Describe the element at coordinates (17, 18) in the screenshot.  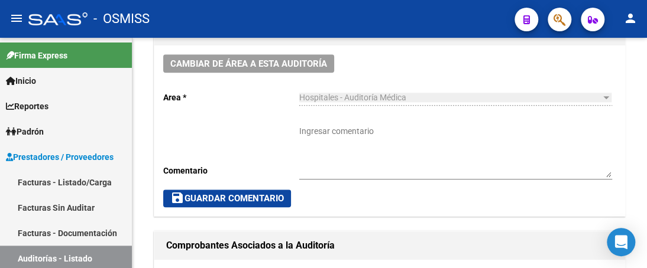
I see `mat-icon: menu` at that location.